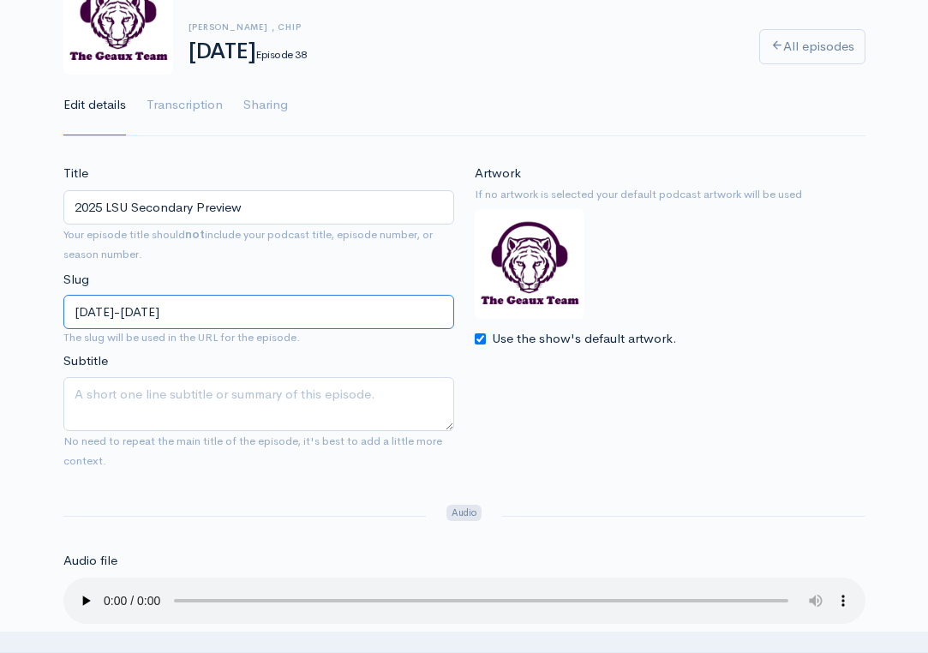 This screenshot has width=928, height=653. What do you see at coordinates (498, 173) in the screenshot?
I see `label: Artwork` at bounding box center [498, 173].